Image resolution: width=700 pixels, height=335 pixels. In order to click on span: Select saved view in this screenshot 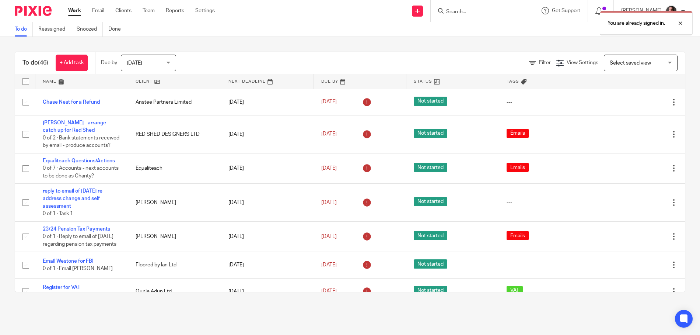, I will do `click(630, 63)`.